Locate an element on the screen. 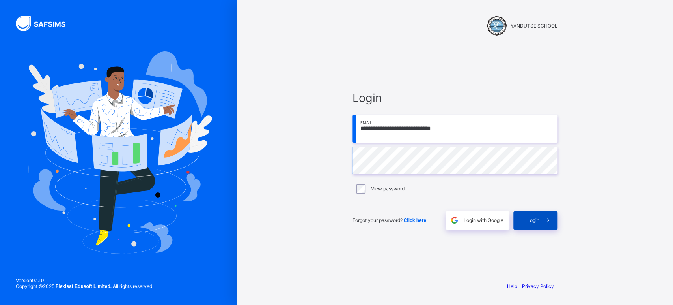 This screenshot has height=305, width=673. img: google.396cfc9801f0270233282035f929180a.svg is located at coordinates (454, 220).